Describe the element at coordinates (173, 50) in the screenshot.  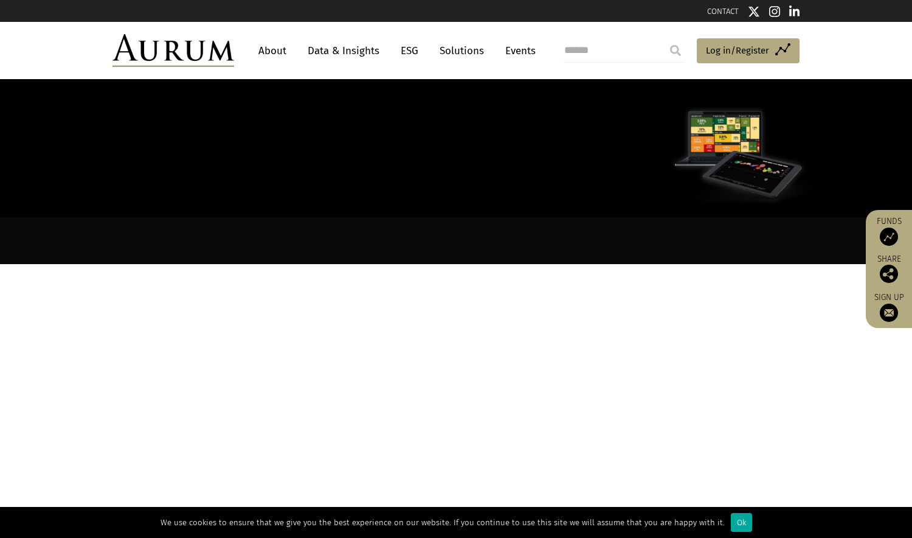
I see `img: Aurum` at that location.